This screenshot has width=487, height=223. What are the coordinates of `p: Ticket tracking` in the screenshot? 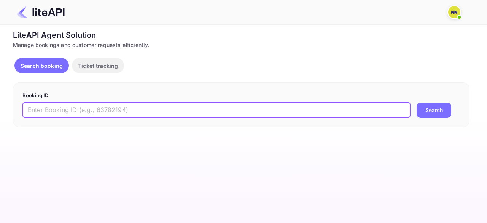 It's located at (98, 65).